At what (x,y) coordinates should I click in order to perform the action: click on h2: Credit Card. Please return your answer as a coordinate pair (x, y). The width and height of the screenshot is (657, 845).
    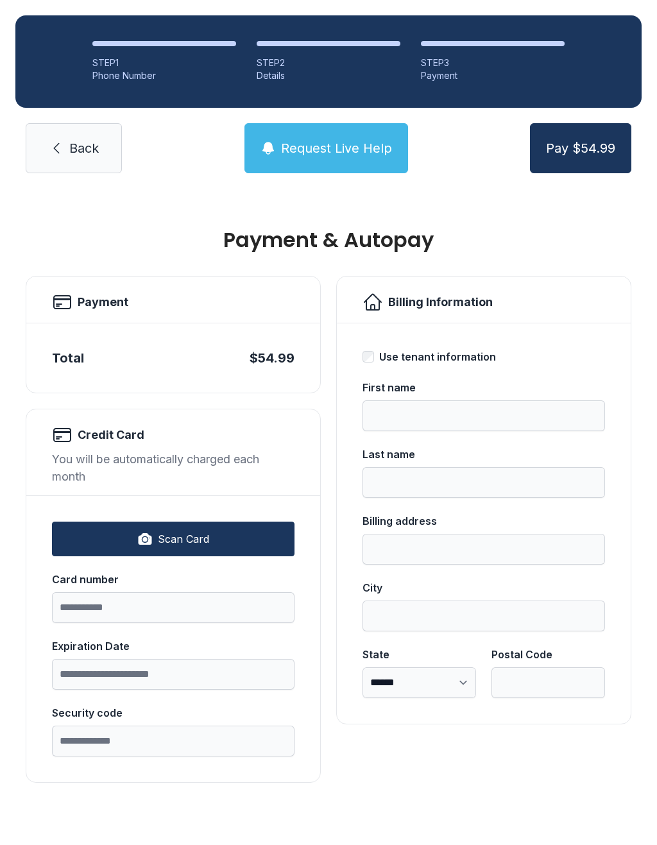
    Looking at the image, I should click on (111, 435).